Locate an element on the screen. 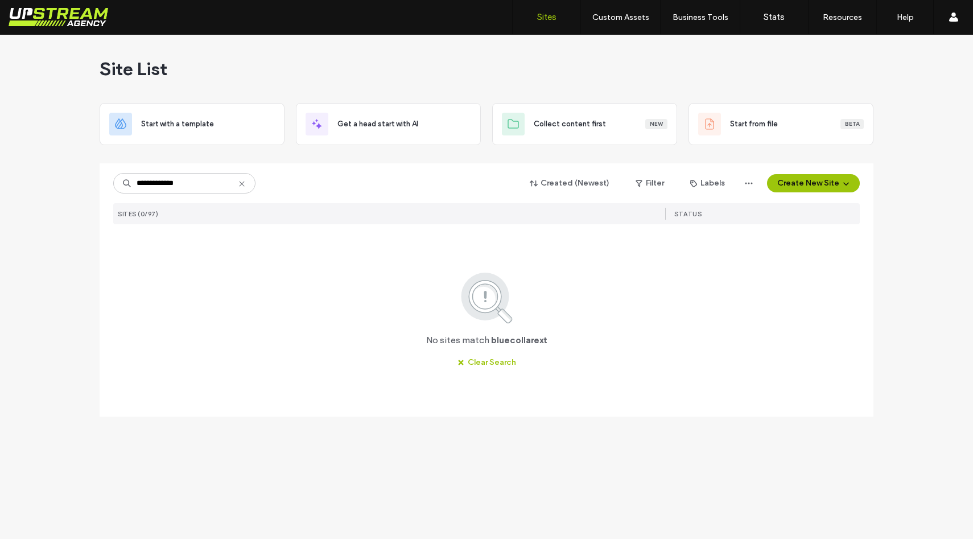 Image resolution: width=973 pixels, height=539 pixels. span: No sites match is located at coordinates (458, 340).